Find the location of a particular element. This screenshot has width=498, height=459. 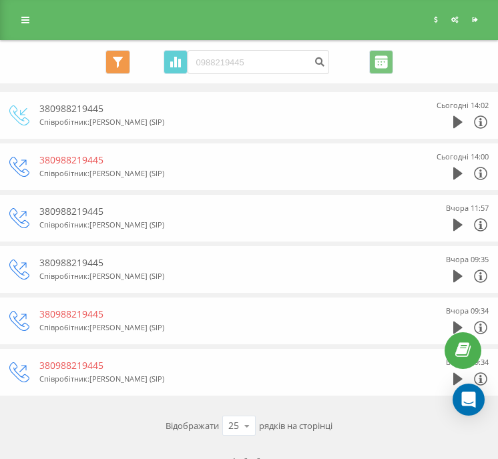

div: Сьогодні 14:02 is located at coordinates (462, 105).